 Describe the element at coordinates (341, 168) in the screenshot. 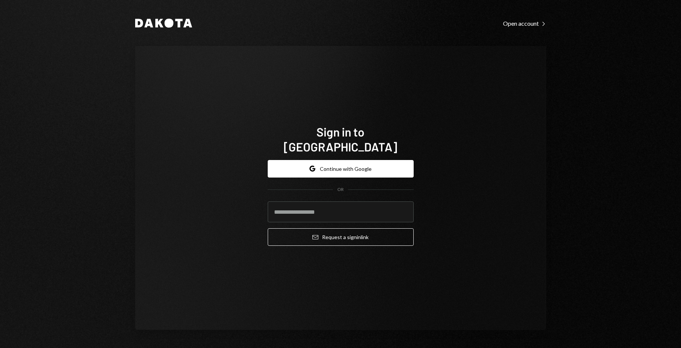

I see `button: Continue with Google` at that location.